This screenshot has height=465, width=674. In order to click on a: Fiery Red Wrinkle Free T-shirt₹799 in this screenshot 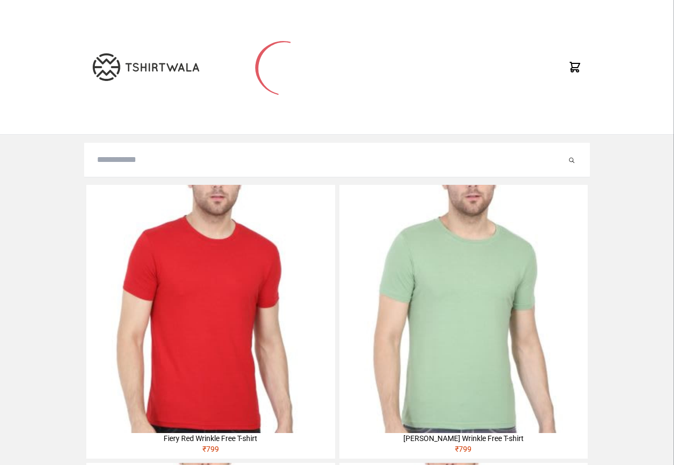, I will do `click(210, 322)`.